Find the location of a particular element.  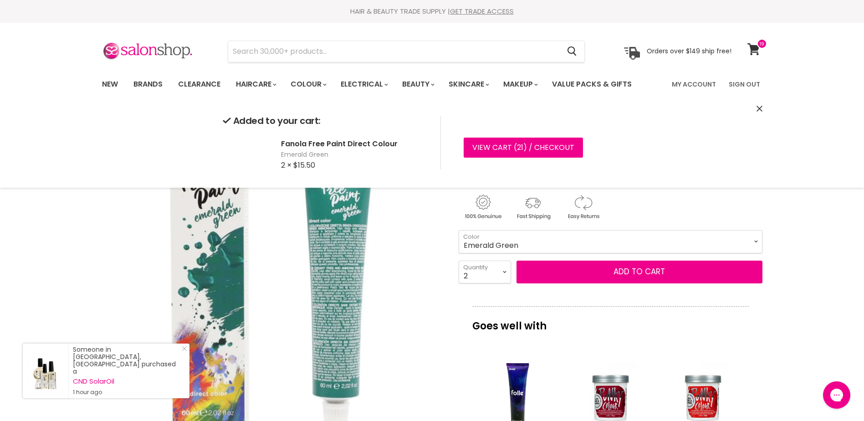

button: Open gorgias live chat is located at coordinates (18, 17).